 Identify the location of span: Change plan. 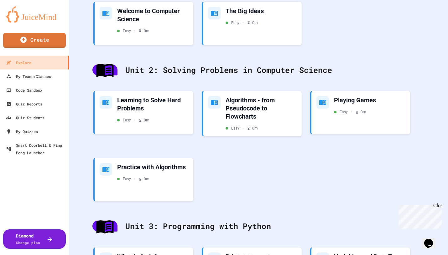
(28, 243).